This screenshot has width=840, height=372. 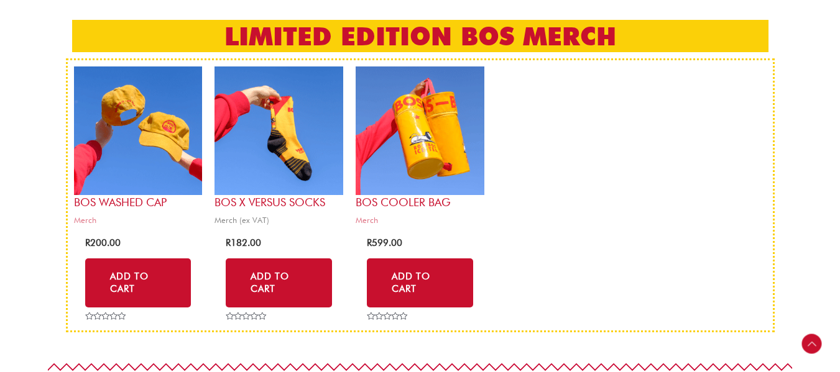 I want to click on a: Add to cart: “BOS Cooler bag”, so click(x=420, y=283).